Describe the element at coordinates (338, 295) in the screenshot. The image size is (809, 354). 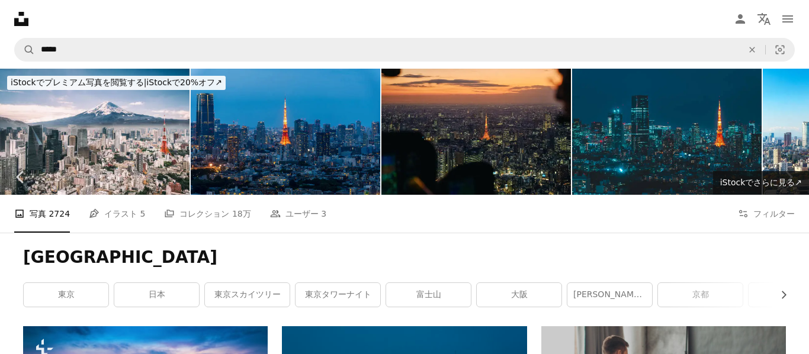
I see `a: 東京タワーナイト` at that location.